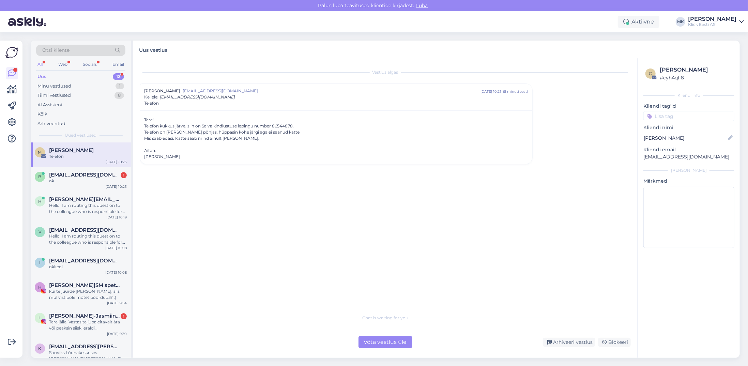 The height and width of the screenshot is (366, 748). What do you see at coordinates (385, 342) in the screenshot?
I see `div: Võta vestlus üle` at bounding box center [385, 342].